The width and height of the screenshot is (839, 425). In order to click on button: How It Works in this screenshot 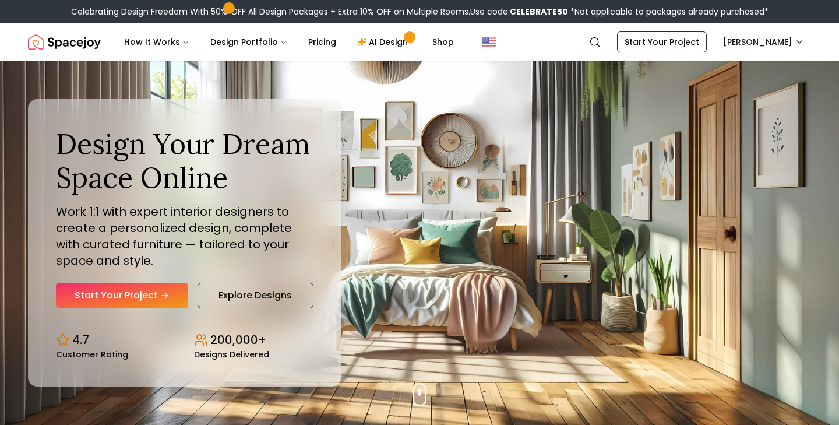, I will do `click(157, 42)`.